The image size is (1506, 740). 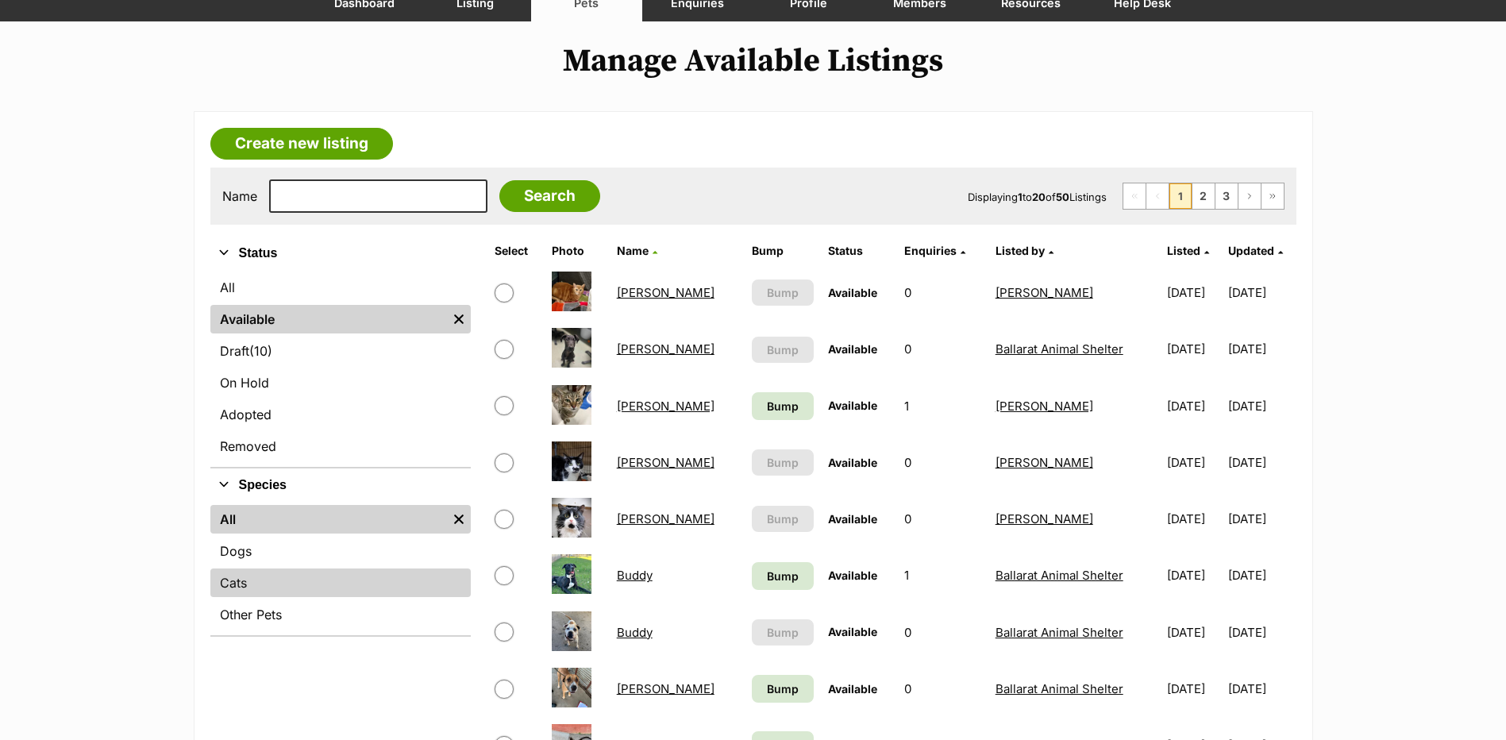 I want to click on a: Updated, so click(x=1255, y=250).